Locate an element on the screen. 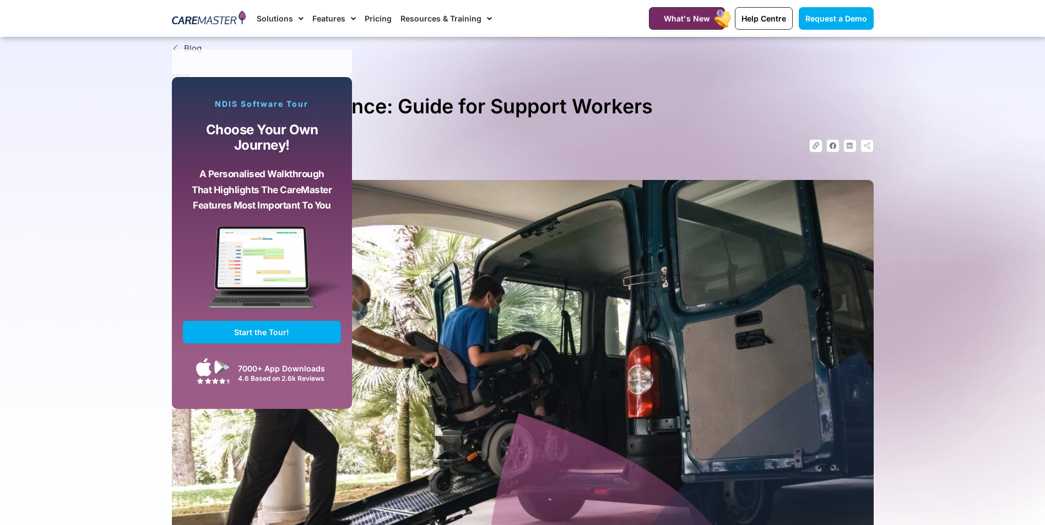  div: 4.6 Based on 2.6k Reviews is located at coordinates (286, 378).